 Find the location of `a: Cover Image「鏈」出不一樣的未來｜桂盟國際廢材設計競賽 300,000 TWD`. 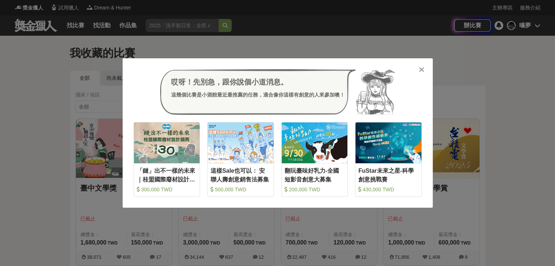

a: Cover Image「鏈」出不一樣的未來｜桂盟國際廢材設計競賽 300,000 TWD is located at coordinates (167, 160).